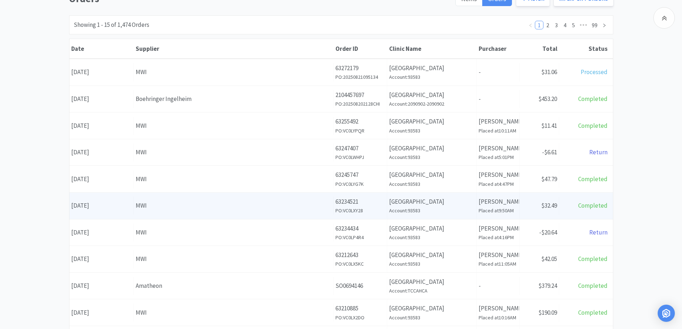 This screenshot has height=329, width=682. What do you see at coordinates (360, 286) in the screenshot?
I see `p: SO0694146` at bounding box center [360, 286].